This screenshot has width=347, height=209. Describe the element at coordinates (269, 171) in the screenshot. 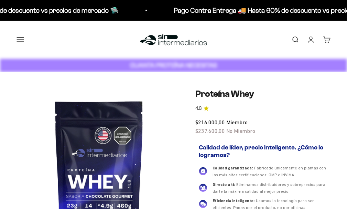

I see `span: Fabricado únicamente en plantas con las más altas certificaciones: GMP e INVIMA.` at that location.